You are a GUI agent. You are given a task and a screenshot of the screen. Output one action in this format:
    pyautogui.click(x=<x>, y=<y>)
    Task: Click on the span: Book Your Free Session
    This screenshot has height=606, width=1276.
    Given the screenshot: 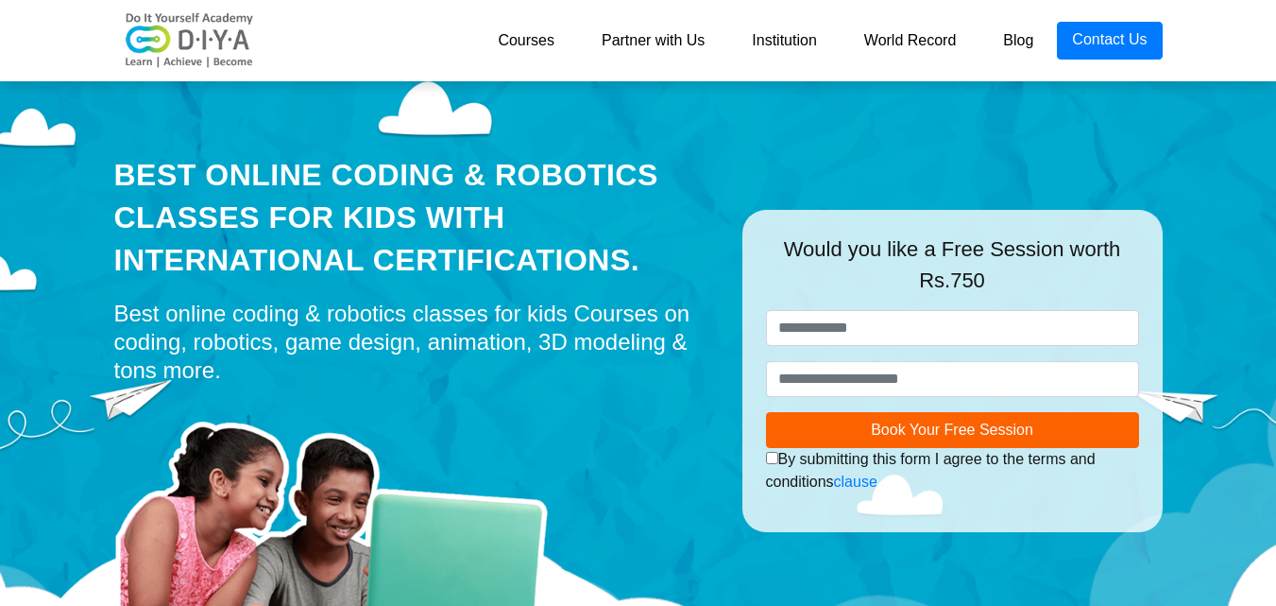 What is the action you would take?
    pyautogui.click(x=952, y=429)
    